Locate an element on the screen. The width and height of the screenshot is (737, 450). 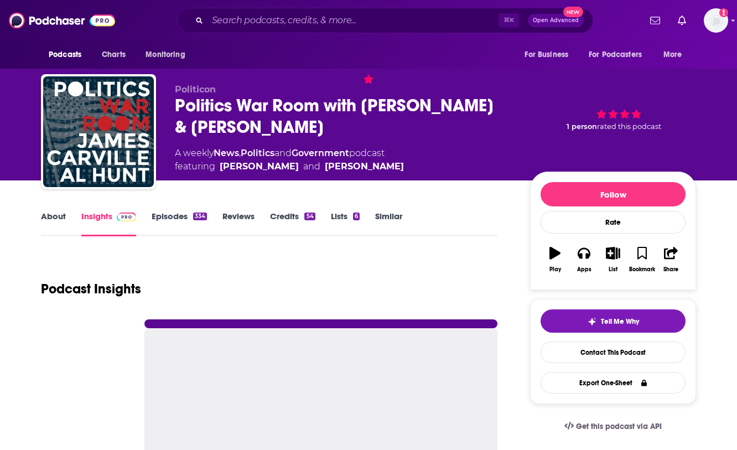
button: Export One-Sheet is located at coordinates (613, 382).